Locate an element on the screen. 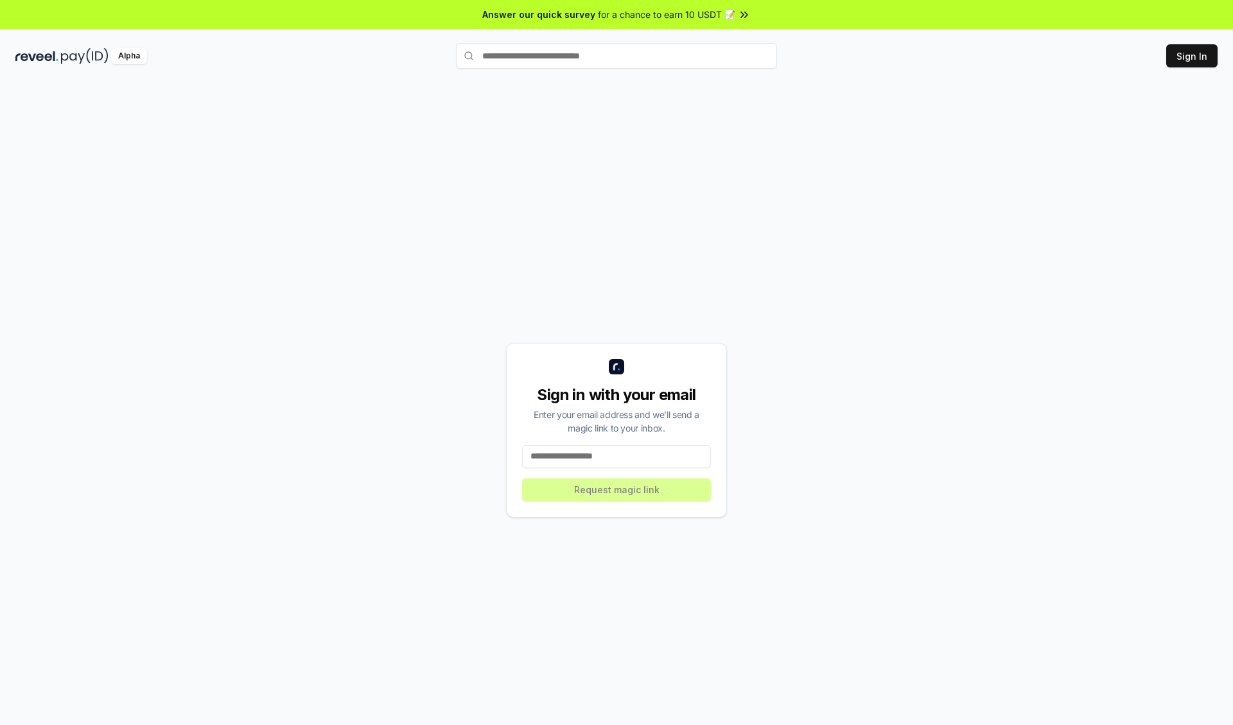 Image resolution: width=1233 pixels, height=725 pixels. div: Sign in with your email is located at coordinates (616, 395).